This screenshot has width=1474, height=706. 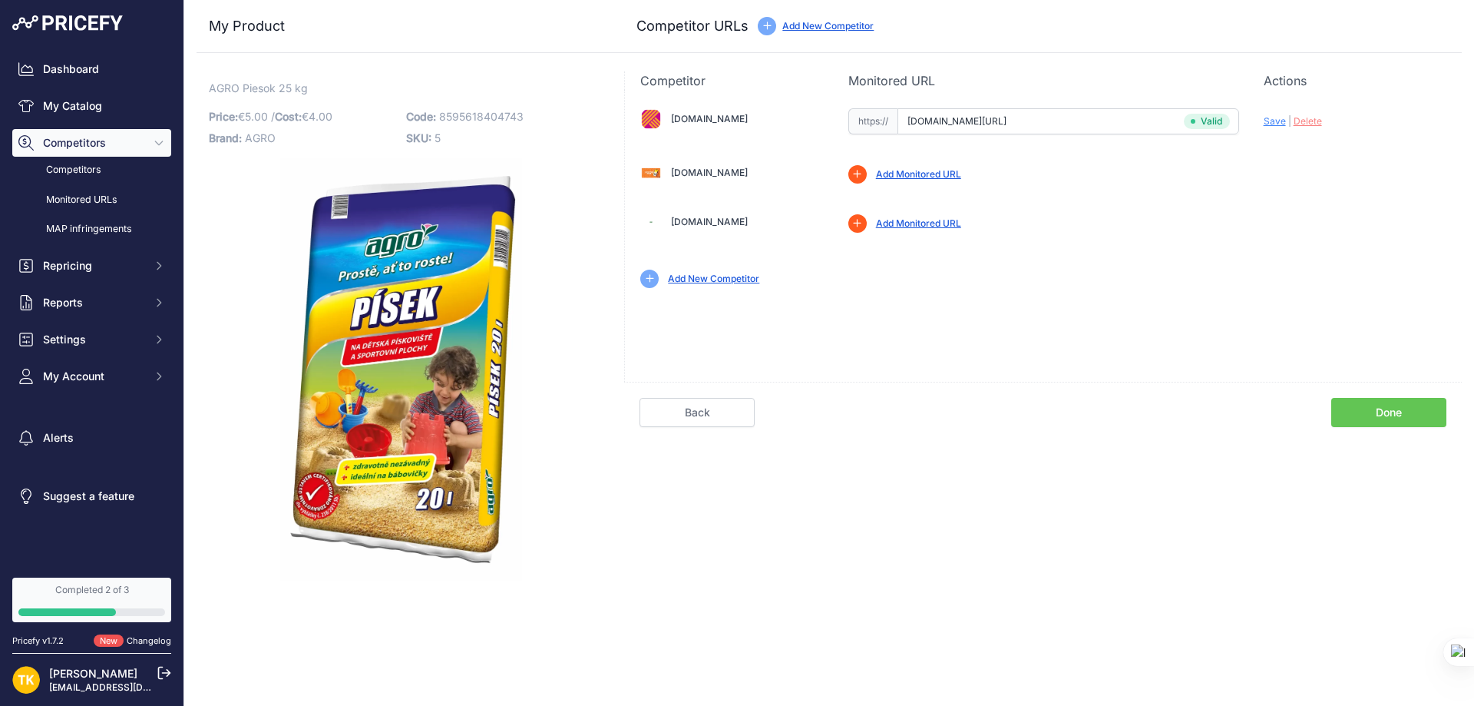 What do you see at coordinates (401, 26) in the screenshot?
I see `h3: My Product` at bounding box center [401, 26].